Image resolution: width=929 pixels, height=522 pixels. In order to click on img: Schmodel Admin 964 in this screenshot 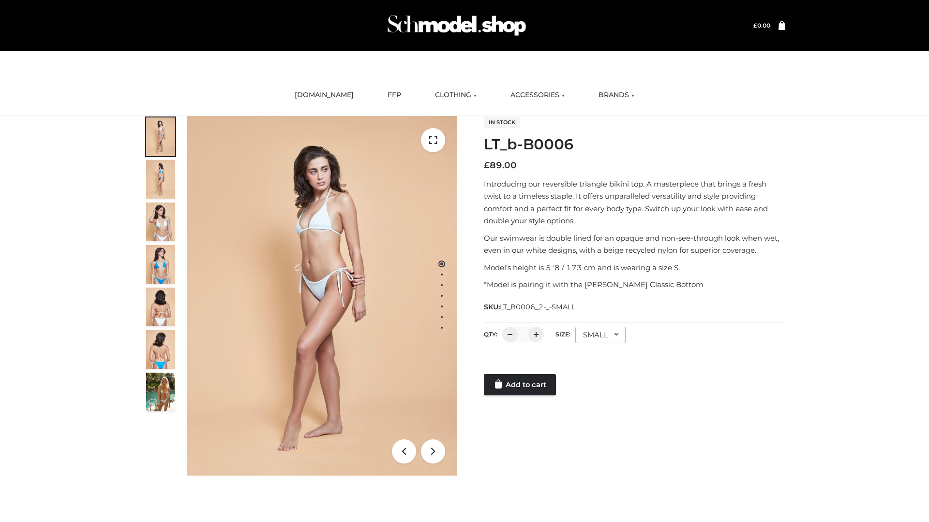, I will do `click(457, 25)`.